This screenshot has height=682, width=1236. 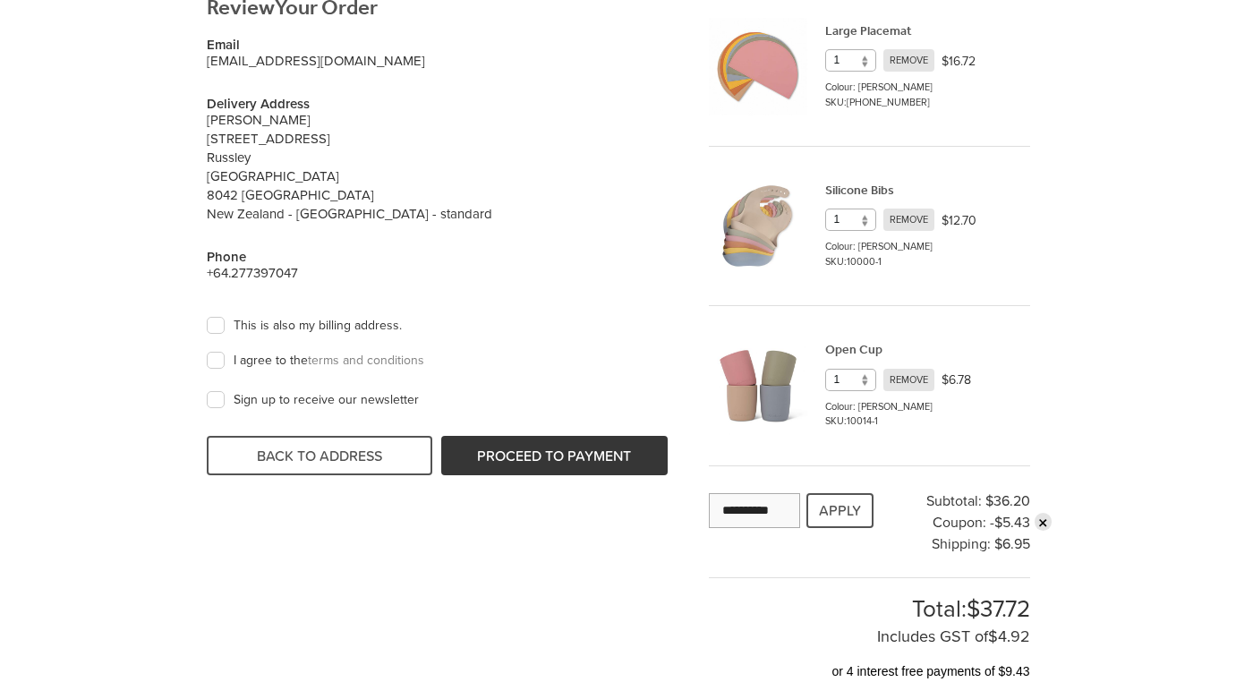 What do you see at coordinates (869, 608) in the screenshot?
I see `p: Total:` at bounding box center [869, 608].